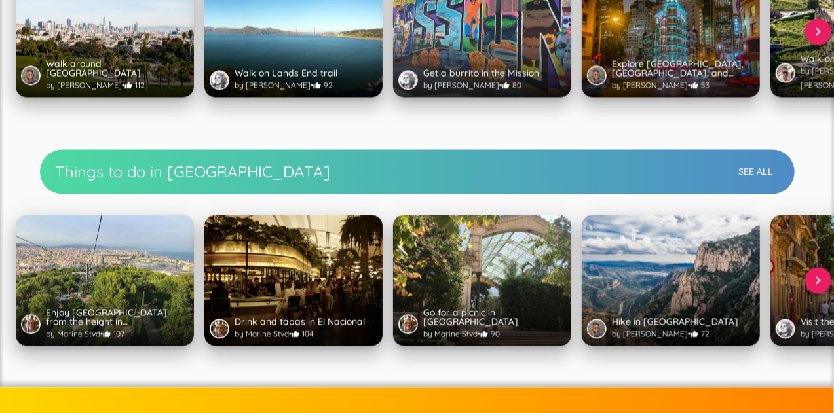  I want to click on h3: Walk on Lands End trail, so click(286, 73).